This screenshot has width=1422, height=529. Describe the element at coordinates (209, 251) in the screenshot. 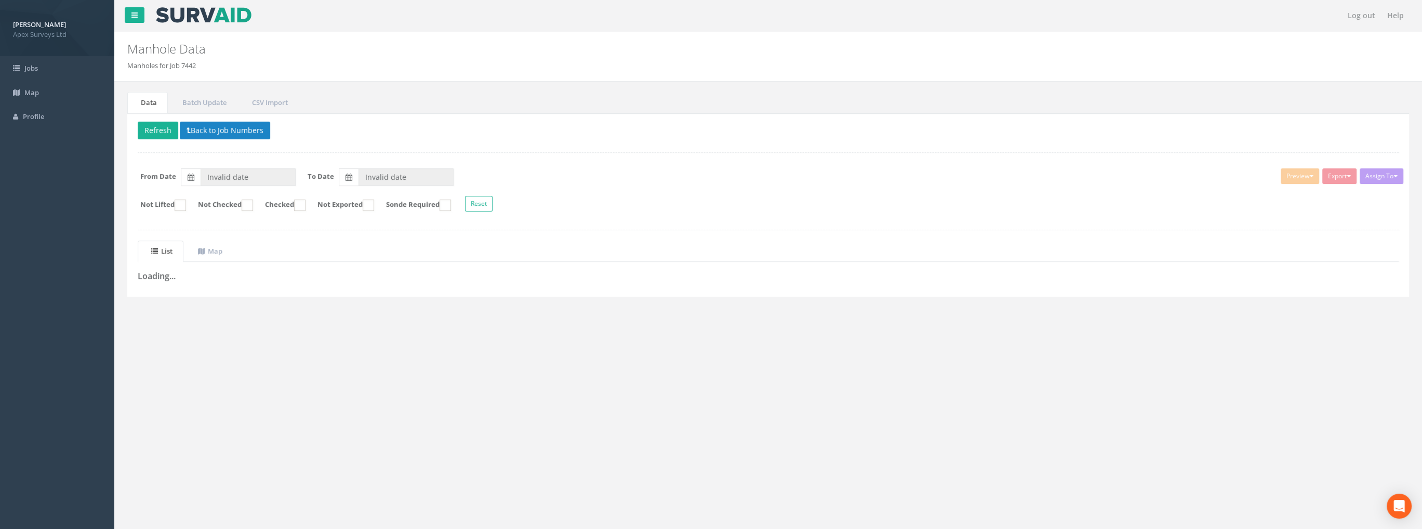

I see `a: Map` at that location.